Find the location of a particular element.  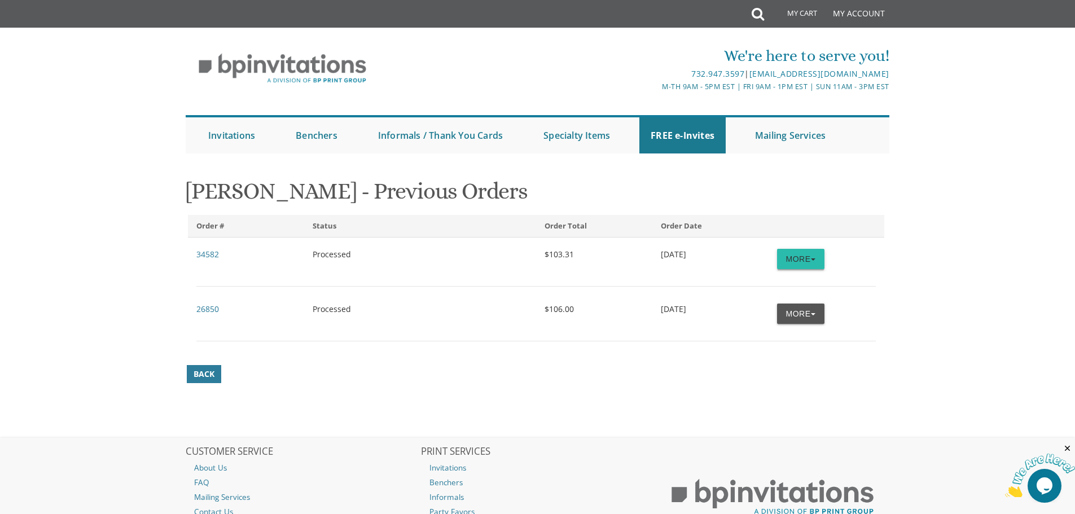

h2: CUSTOMER SERVICE is located at coordinates (302, 452).